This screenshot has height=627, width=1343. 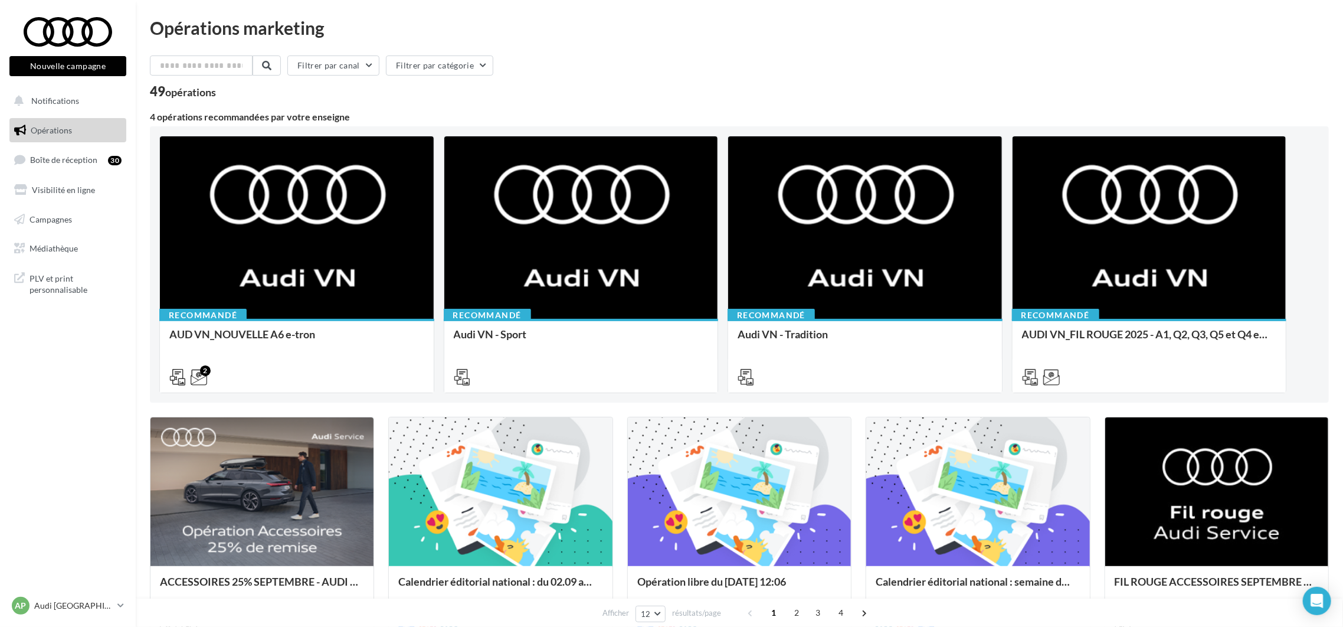 What do you see at coordinates (55, 100) in the screenshot?
I see `span: Notifications` at bounding box center [55, 100].